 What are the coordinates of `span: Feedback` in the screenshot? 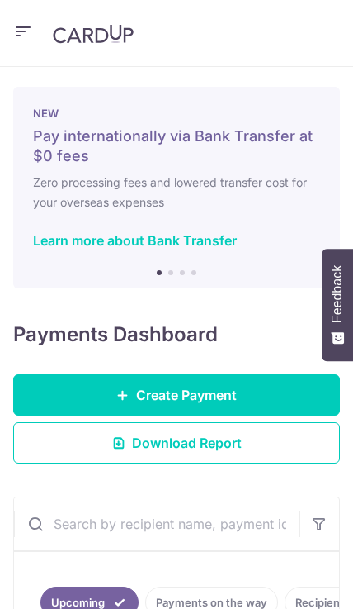 It's located at (338, 293).